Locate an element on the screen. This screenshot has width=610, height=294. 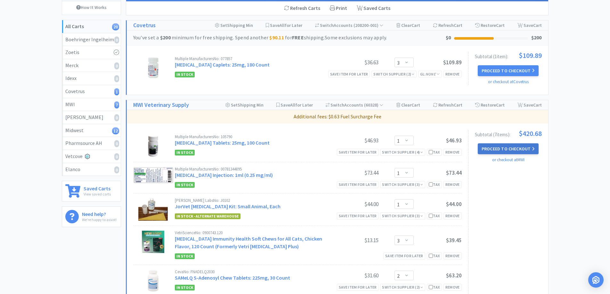
div: Idexx is located at coordinates (91, 78).